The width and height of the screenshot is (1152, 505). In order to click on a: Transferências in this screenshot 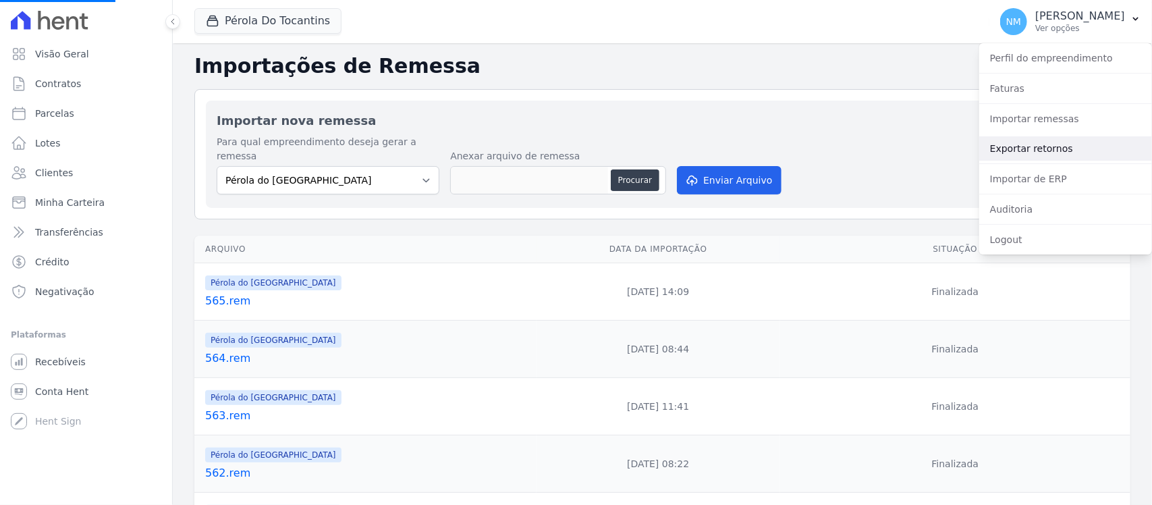, I will do `click(86, 232)`.